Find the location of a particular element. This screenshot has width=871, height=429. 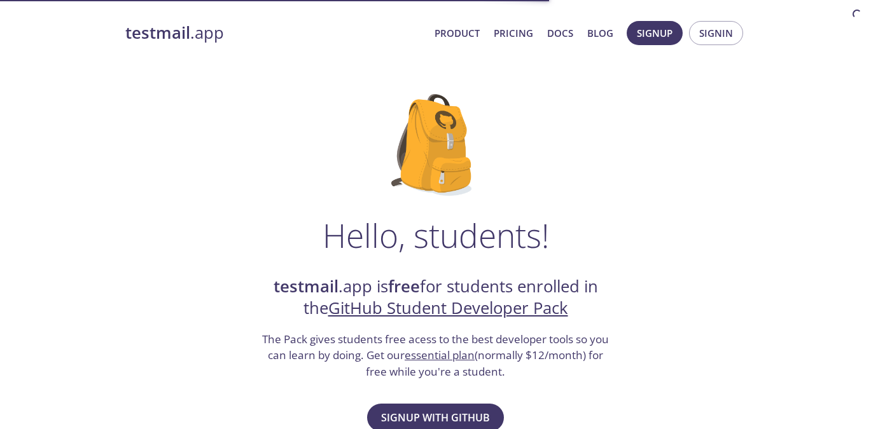

a: Docs is located at coordinates (560, 33).